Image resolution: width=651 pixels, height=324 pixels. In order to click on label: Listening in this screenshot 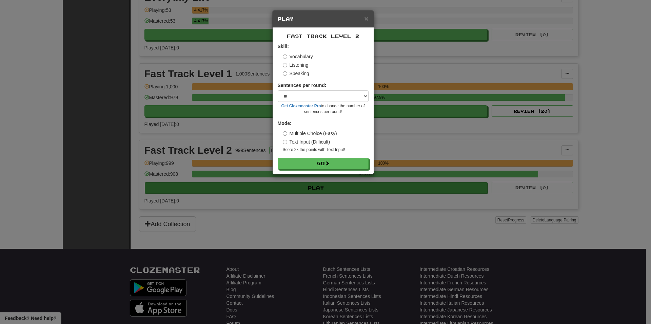, I will do `click(295, 65)`.